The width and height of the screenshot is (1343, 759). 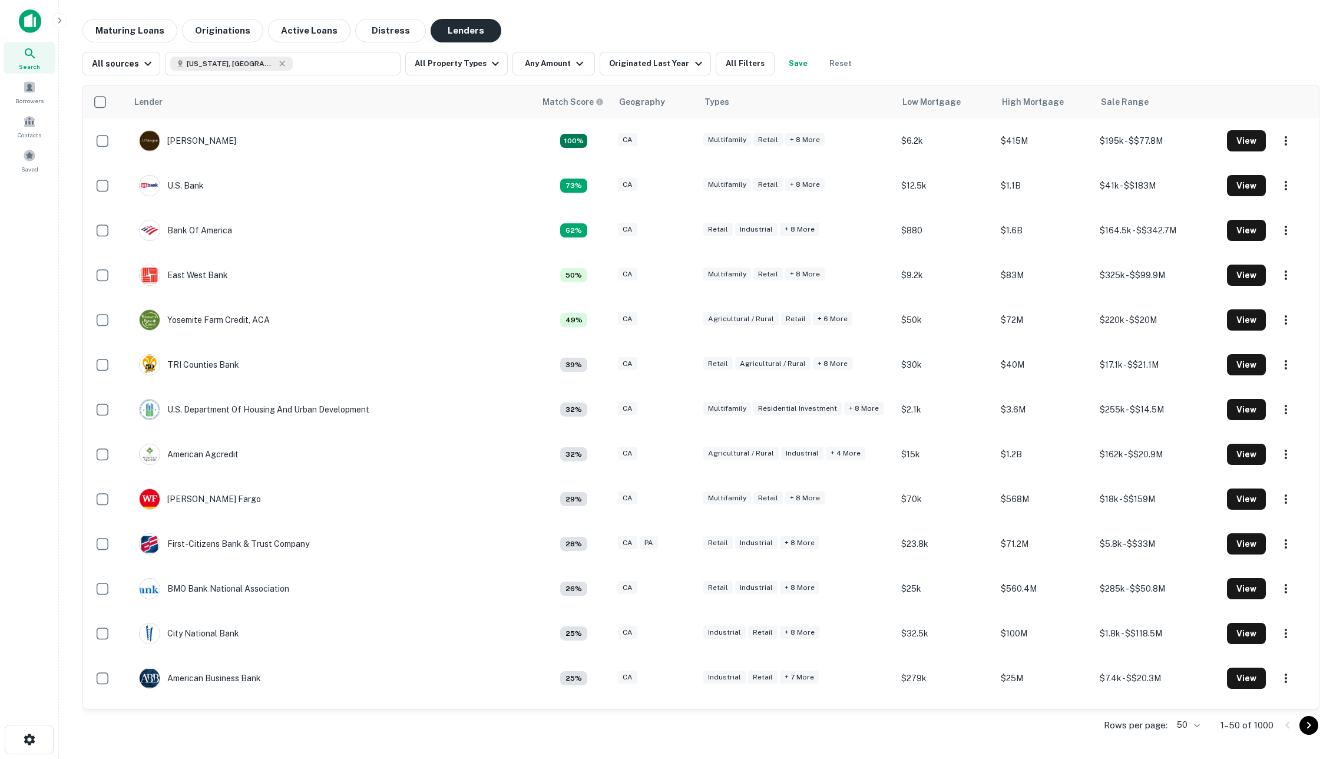 What do you see at coordinates (214, 589) in the screenshot?
I see `div: BMO Bank National Association` at bounding box center [214, 589].